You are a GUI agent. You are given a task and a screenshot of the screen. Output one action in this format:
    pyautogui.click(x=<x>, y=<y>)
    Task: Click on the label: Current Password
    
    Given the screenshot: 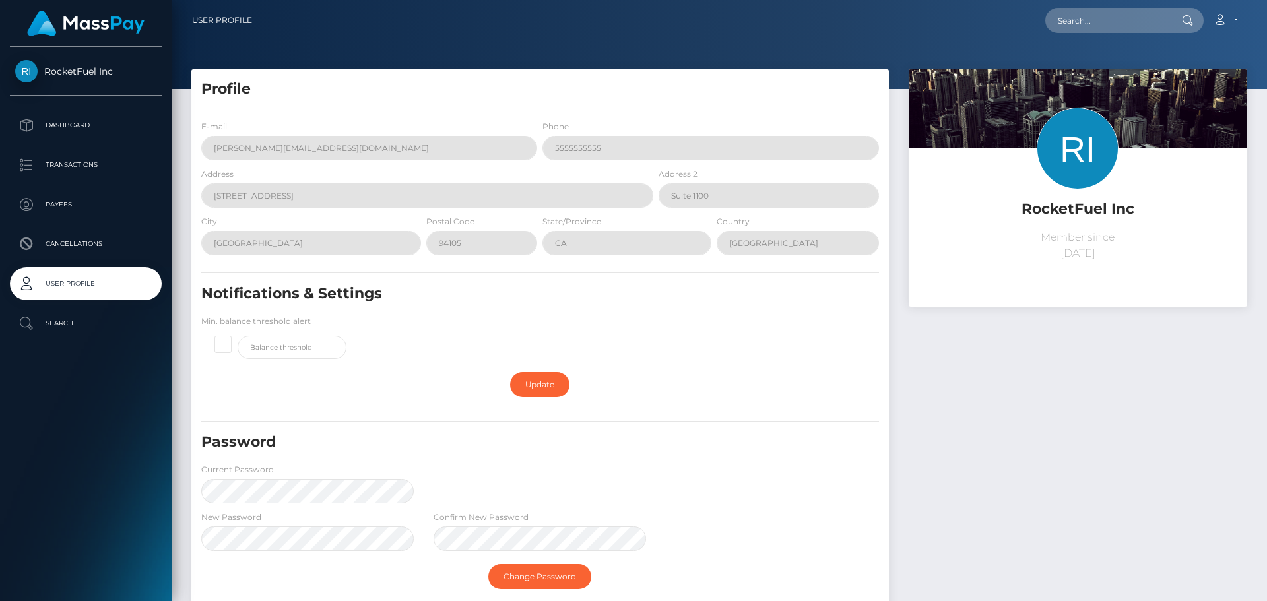 What is the action you would take?
    pyautogui.click(x=238, y=470)
    